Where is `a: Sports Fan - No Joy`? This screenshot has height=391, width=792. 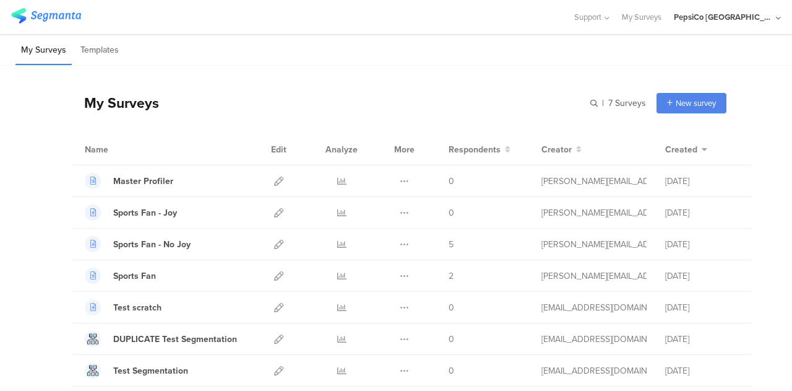 a: Sports Fan - No Joy is located at coordinates (137, 244).